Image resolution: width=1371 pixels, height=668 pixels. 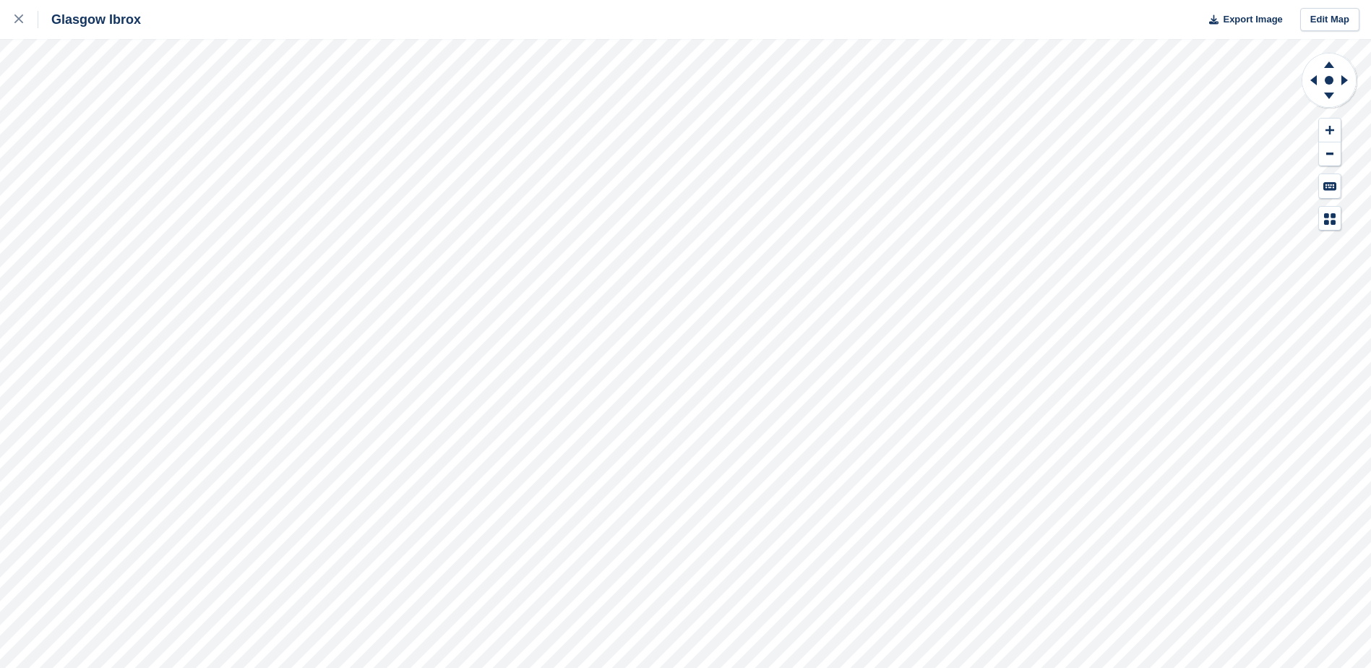 I want to click on span: Export Image, so click(x=1252, y=20).